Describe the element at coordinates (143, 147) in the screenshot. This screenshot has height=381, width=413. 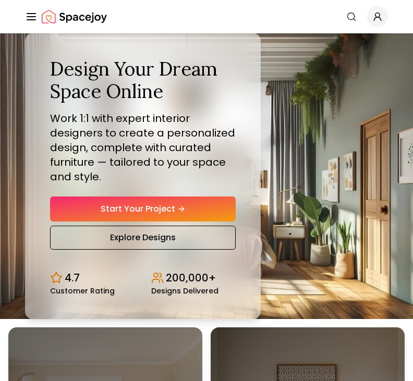
I see `p: Work 1:1 with expert interior designers to create a personalized design, complete with curated fu...` at that location.